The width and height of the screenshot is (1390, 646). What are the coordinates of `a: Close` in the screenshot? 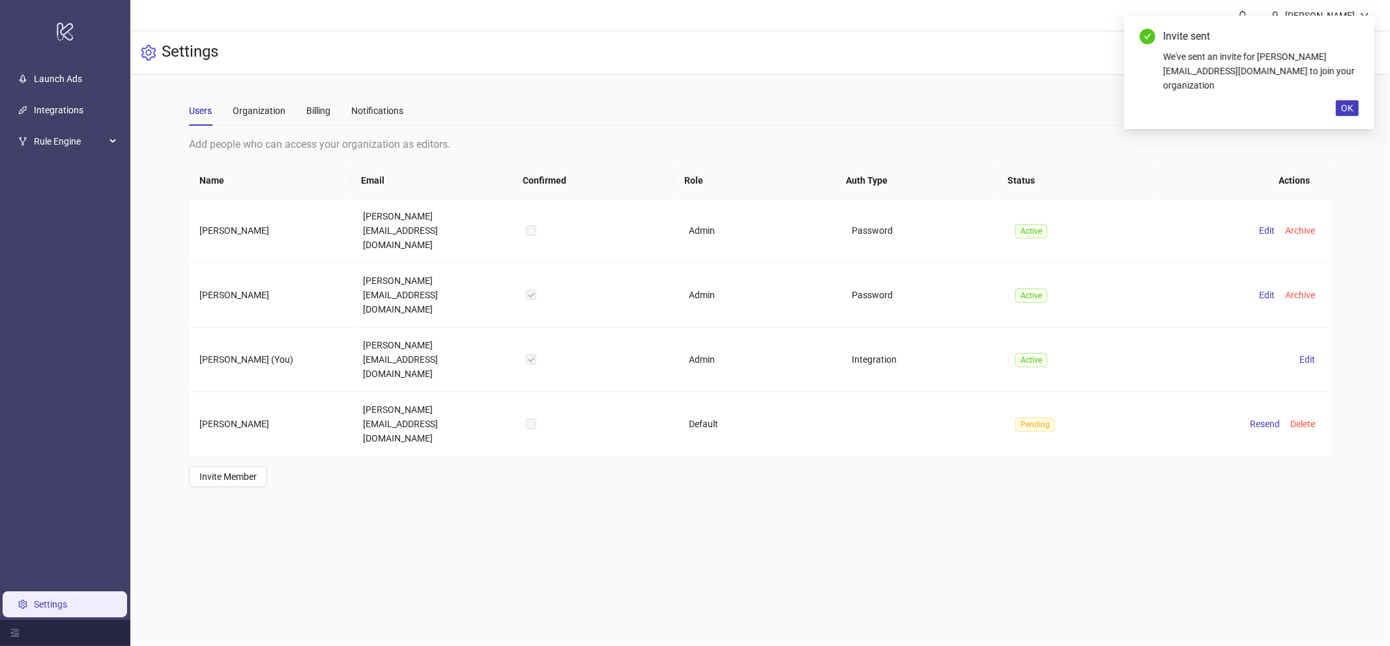 It's located at (1351, 36).